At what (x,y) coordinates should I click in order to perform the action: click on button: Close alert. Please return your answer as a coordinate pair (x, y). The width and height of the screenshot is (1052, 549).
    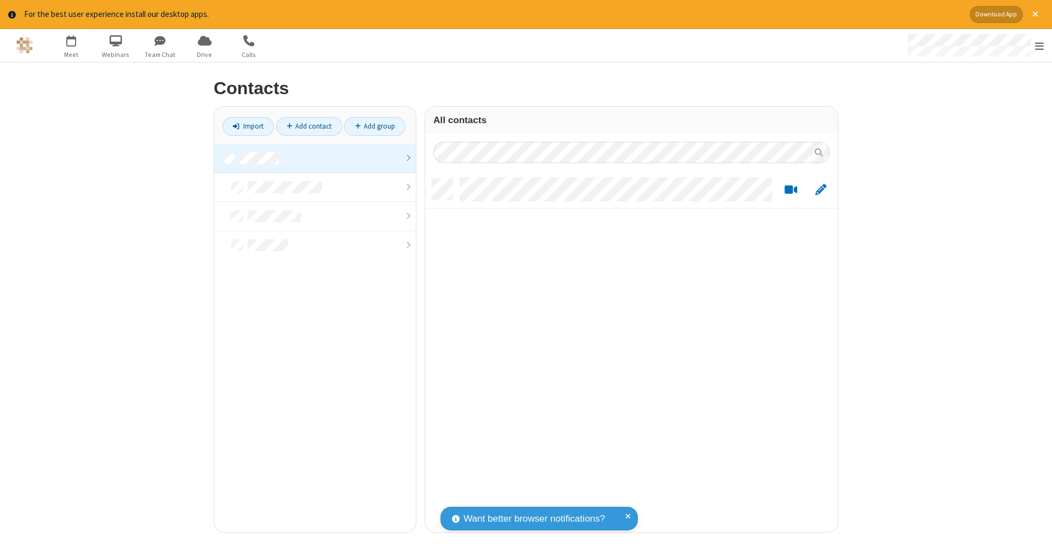
    Looking at the image, I should click on (1035, 14).